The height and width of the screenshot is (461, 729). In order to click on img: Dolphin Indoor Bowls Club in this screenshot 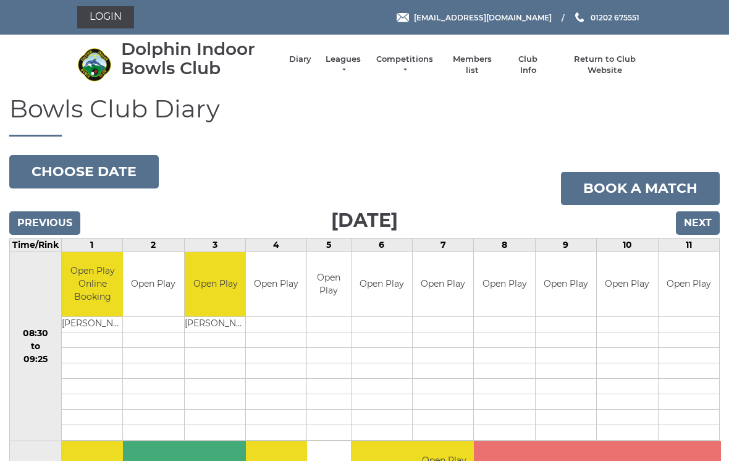, I will do `click(94, 64)`.